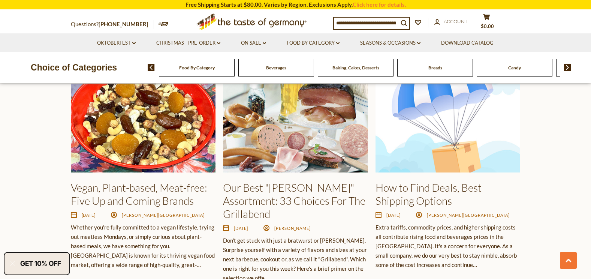 This screenshot has height=279, width=591. What do you see at coordinates (151, 67) in the screenshot?
I see `img: previous arrow` at bounding box center [151, 67].